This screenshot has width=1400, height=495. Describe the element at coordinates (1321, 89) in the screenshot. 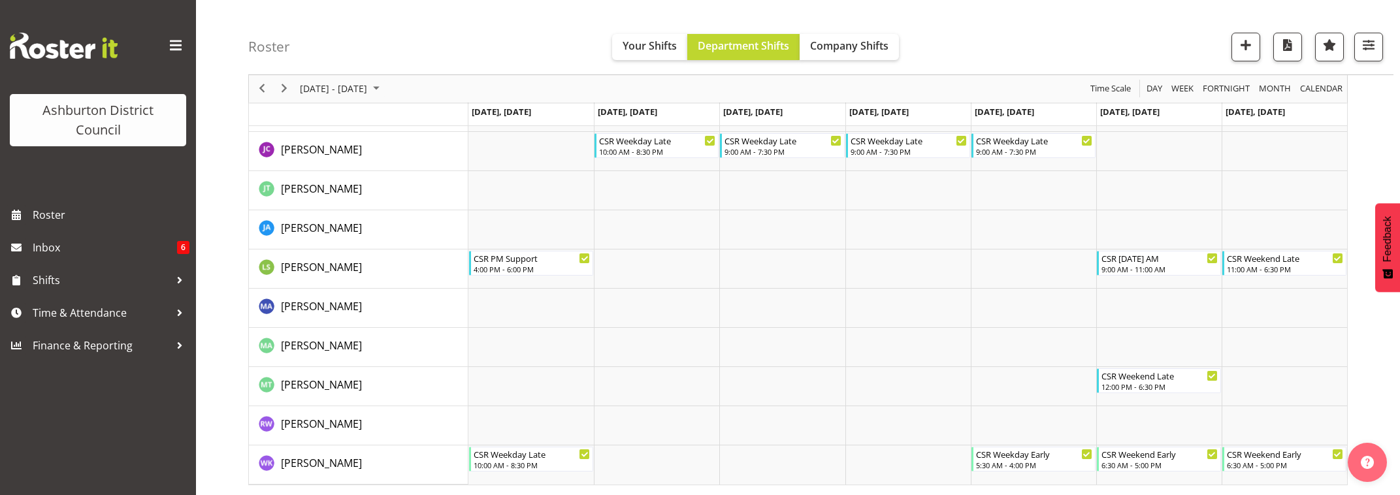

I see `span: calendar` at that location.